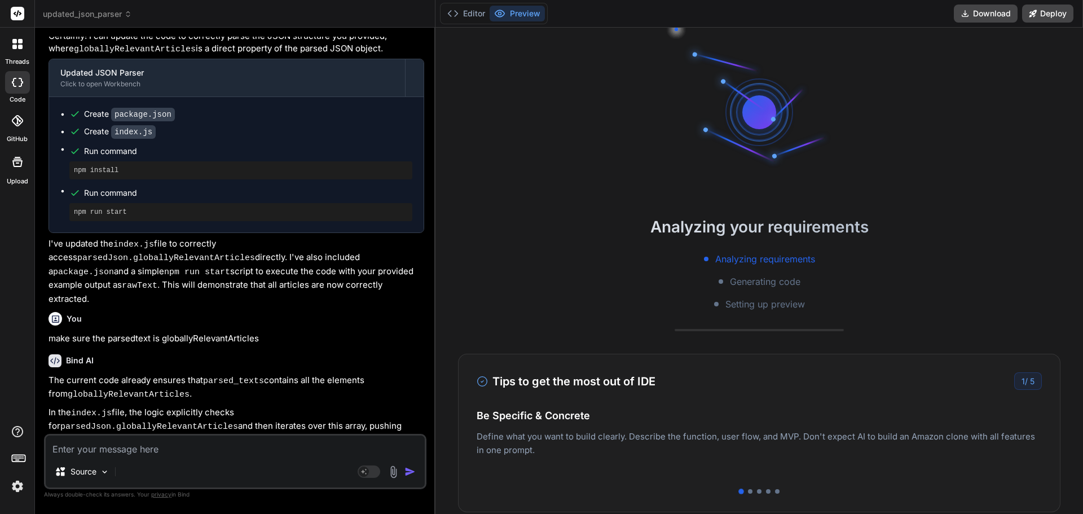  Describe the element at coordinates (235, 494) in the screenshot. I see `p: Always double-check its answers. Your in Bind` at that location.